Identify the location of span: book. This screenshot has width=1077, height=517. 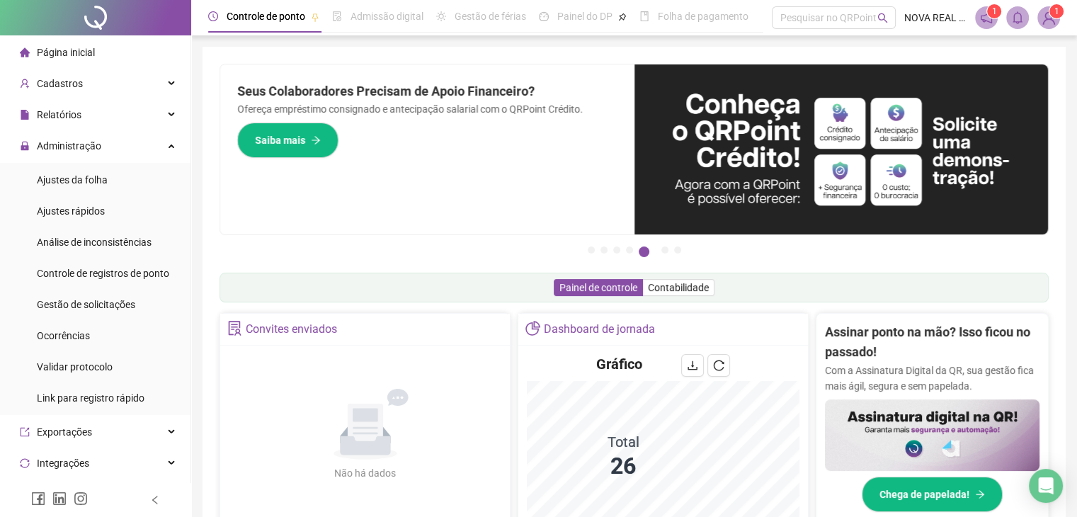
(644, 16).